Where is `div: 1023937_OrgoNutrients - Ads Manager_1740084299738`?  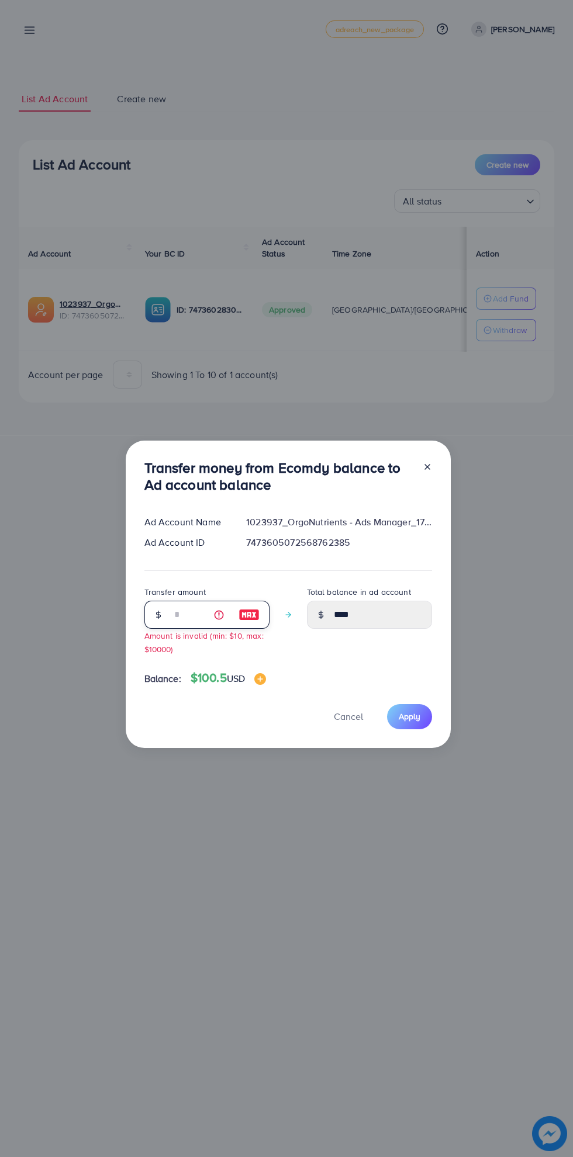 div: 1023937_OrgoNutrients - Ads Manager_1740084299738 is located at coordinates (338, 522).